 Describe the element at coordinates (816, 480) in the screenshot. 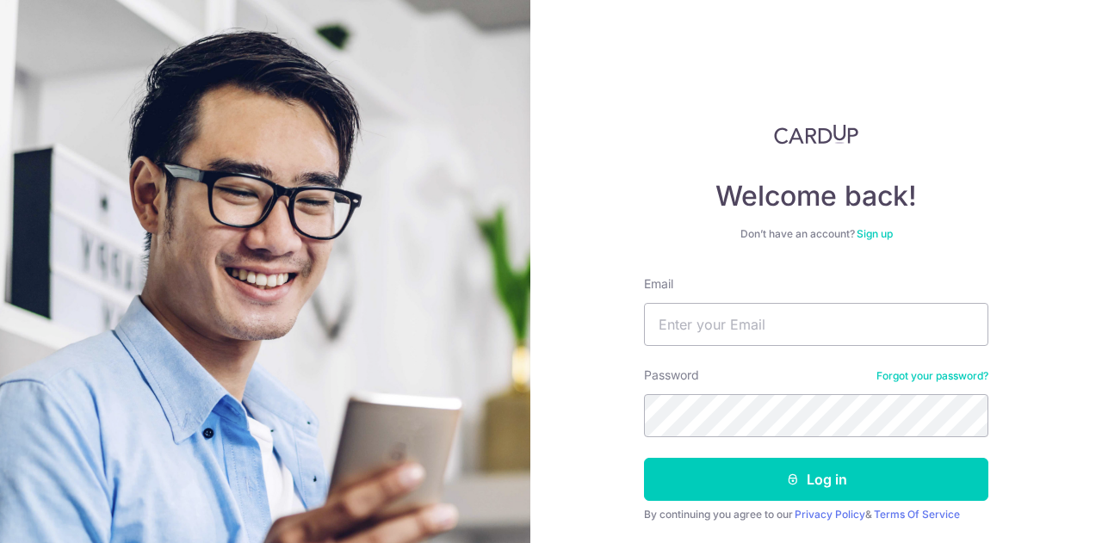

I see `button: Log in` at that location.